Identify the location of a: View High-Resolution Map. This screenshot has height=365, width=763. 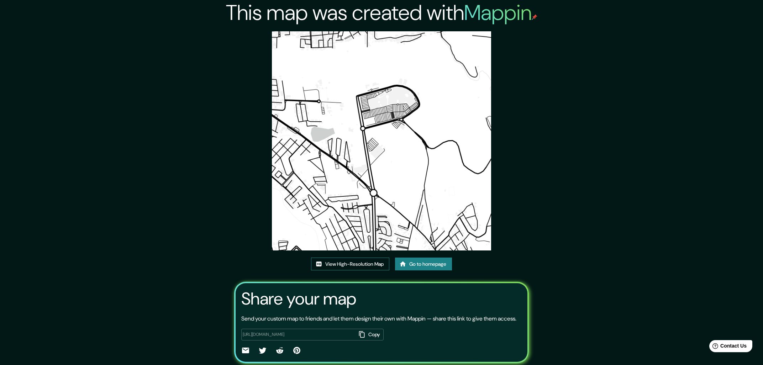
(350, 264).